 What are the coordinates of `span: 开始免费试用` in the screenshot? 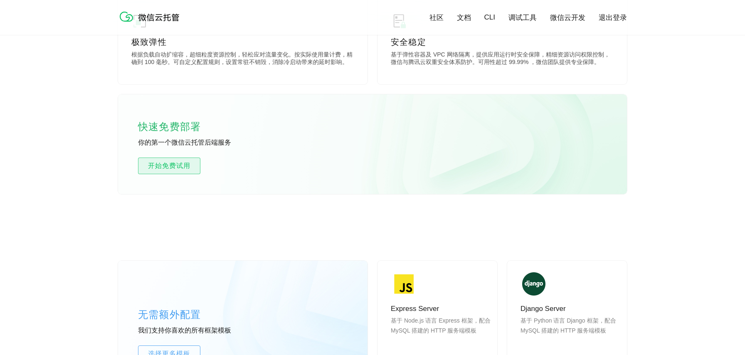 It's located at (169, 166).